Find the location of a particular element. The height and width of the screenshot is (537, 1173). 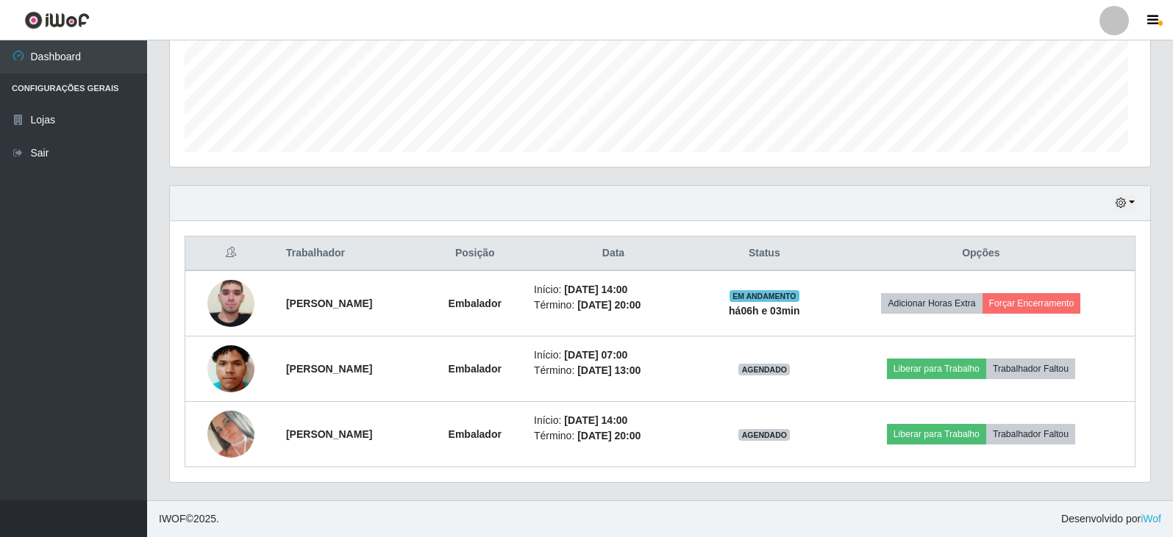

th: Status is located at coordinates (764, 254).